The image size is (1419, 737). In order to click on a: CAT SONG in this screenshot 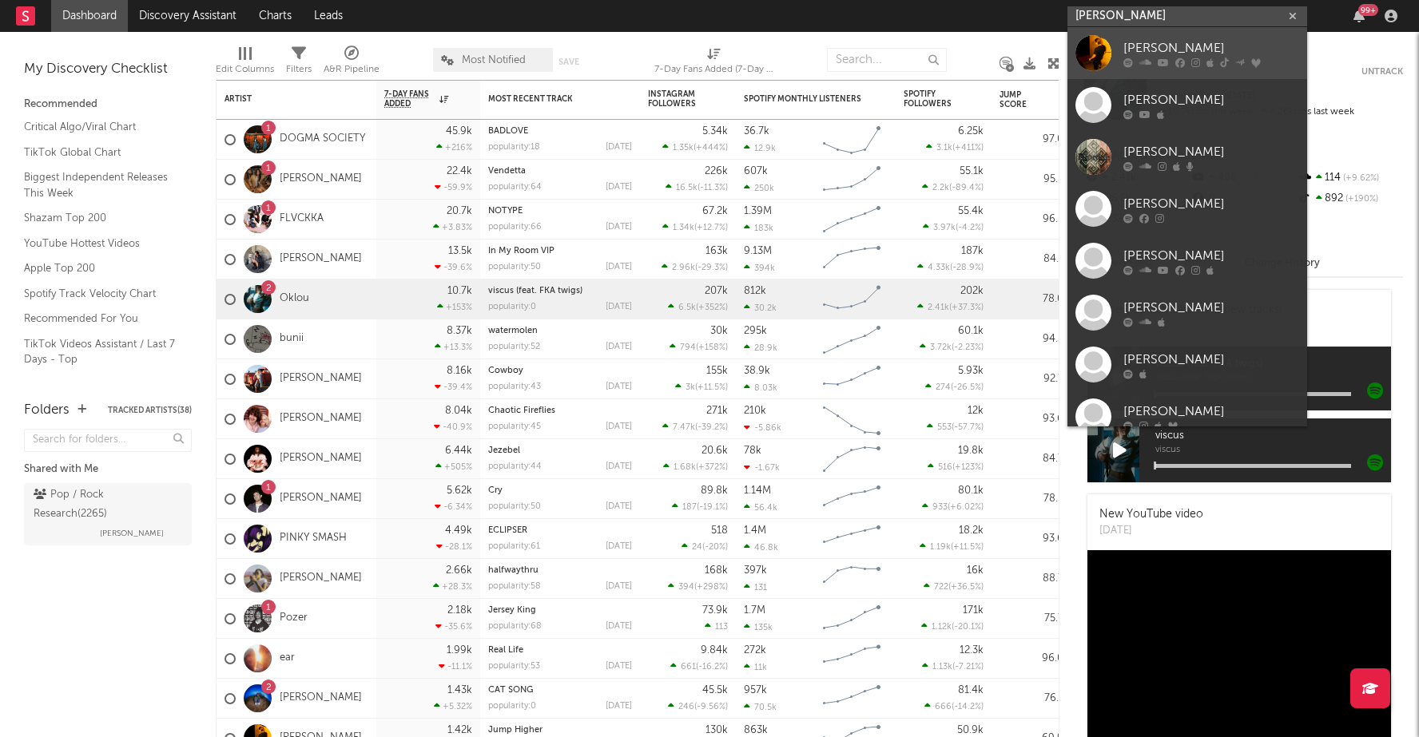, I will do `click(511, 690)`.